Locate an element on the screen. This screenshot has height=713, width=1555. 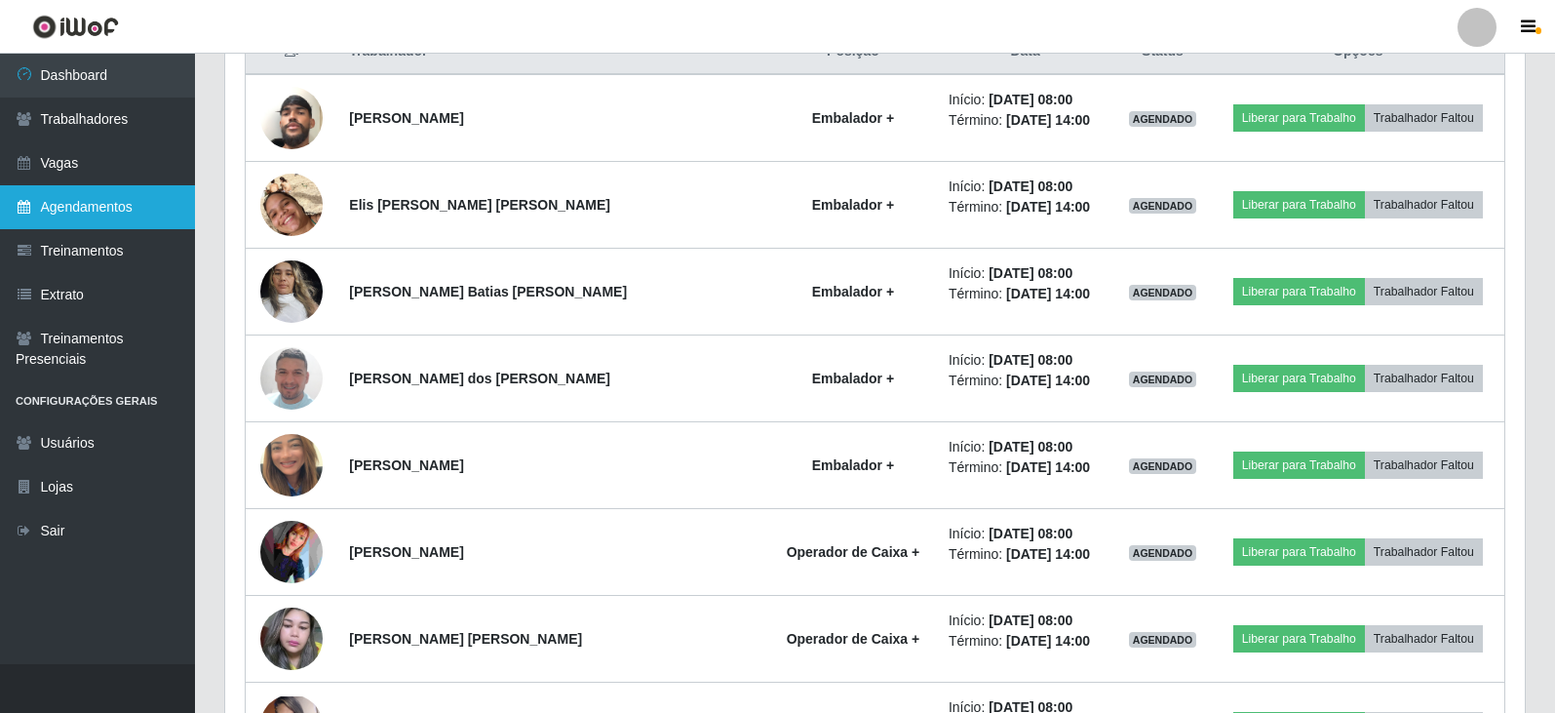
img: 1634907805222.jpeg is located at coordinates (292, 639).